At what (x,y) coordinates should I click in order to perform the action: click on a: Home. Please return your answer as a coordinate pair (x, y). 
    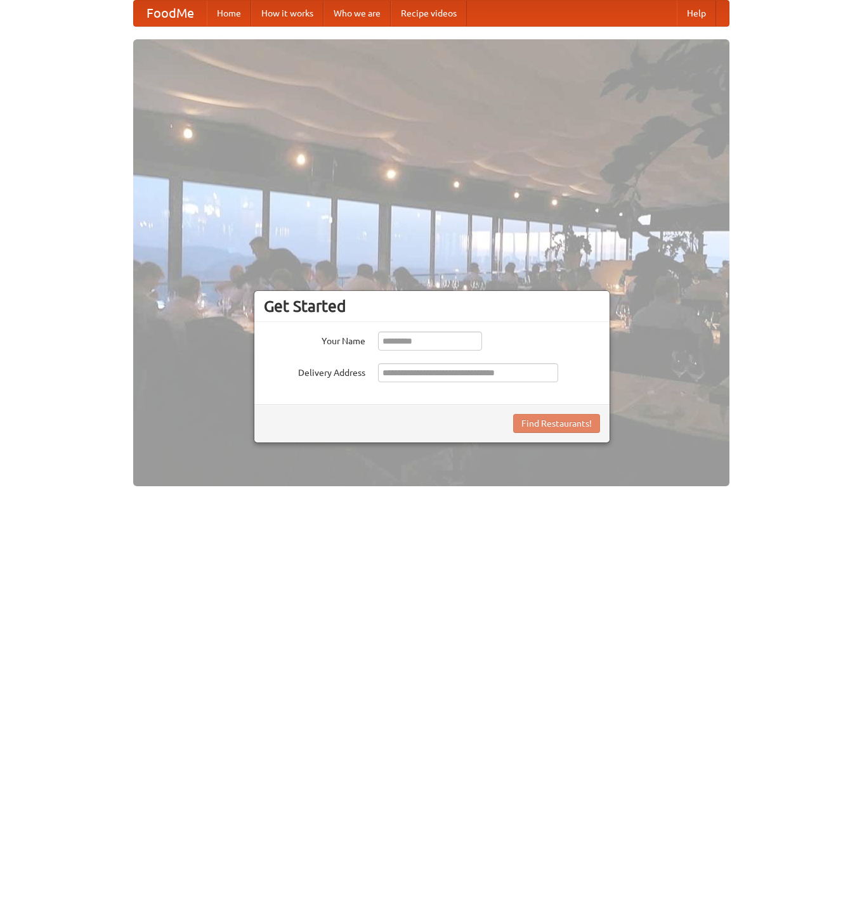
    Looking at the image, I should click on (229, 13).